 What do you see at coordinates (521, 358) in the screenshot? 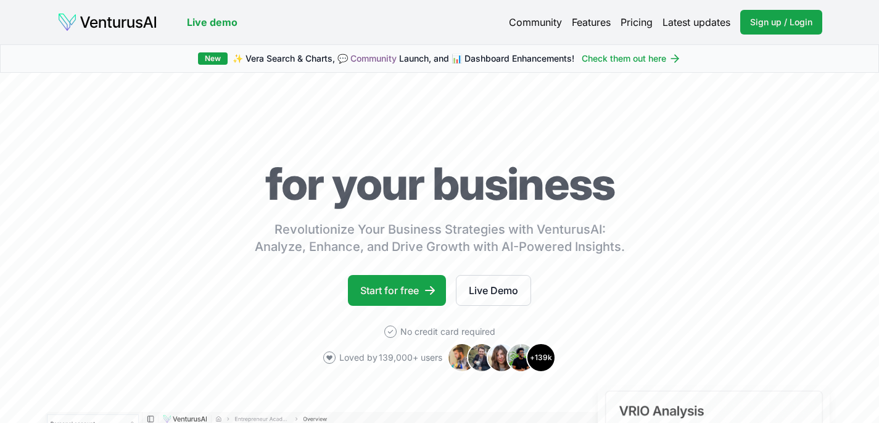
I see `img: Avatar 4` at bounding box center [521, 358].